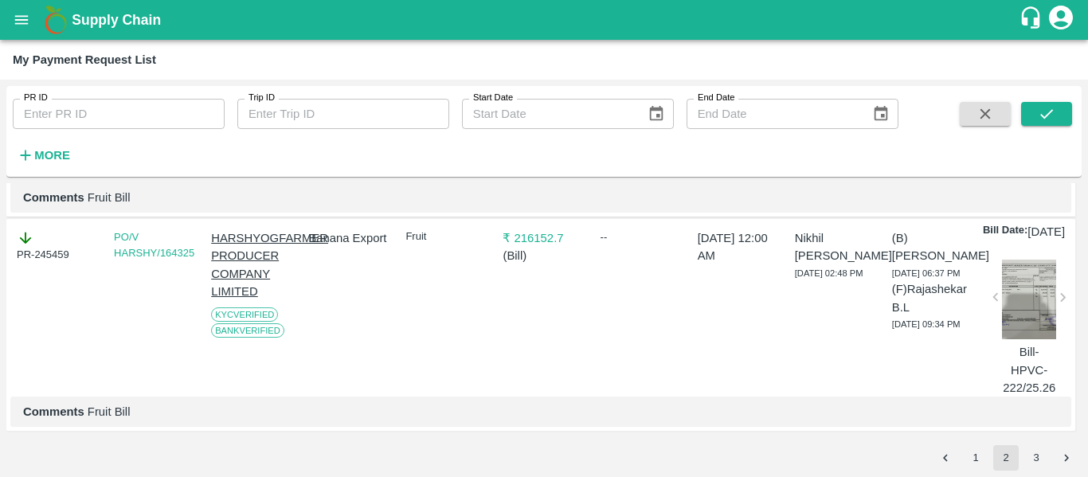 The width and height of the screenshot is (1088, 477). I want to click on button: open drawer, so click(22, 20).